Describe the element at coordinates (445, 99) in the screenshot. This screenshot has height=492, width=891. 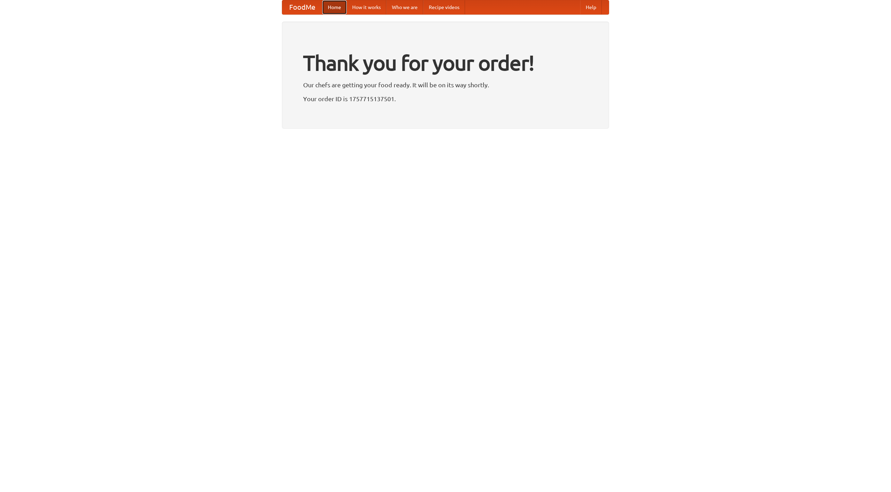
I see `p: Your order ID is 1757715137501.` at that location.